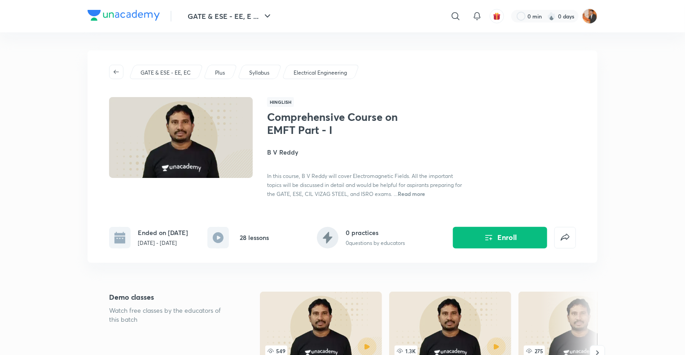  I want to click on img: streak, so click(552, 16).